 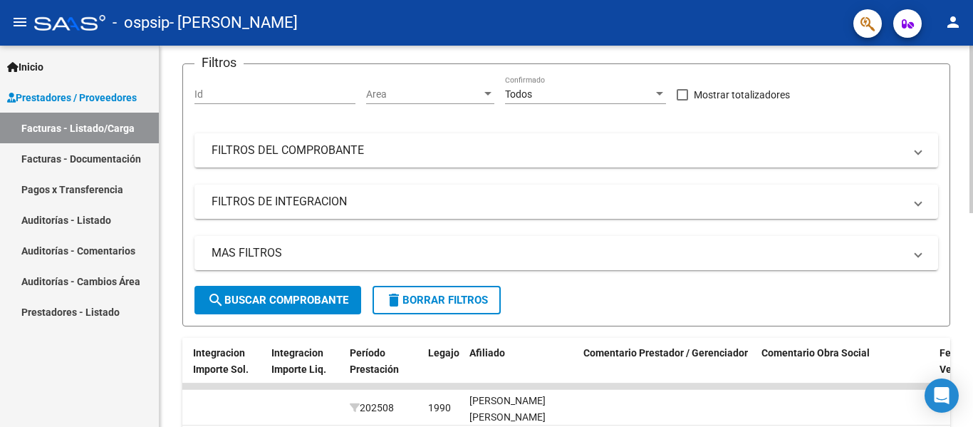 What do you see at coordinates (665, 353) in the screenshot?
I see `span: Comentario Prestador / Gerenciador` at bounding box center [665, 353].